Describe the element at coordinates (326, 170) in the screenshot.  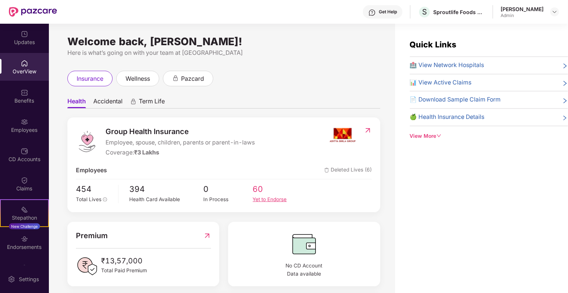
I see `img: deleteIcon` at that location.